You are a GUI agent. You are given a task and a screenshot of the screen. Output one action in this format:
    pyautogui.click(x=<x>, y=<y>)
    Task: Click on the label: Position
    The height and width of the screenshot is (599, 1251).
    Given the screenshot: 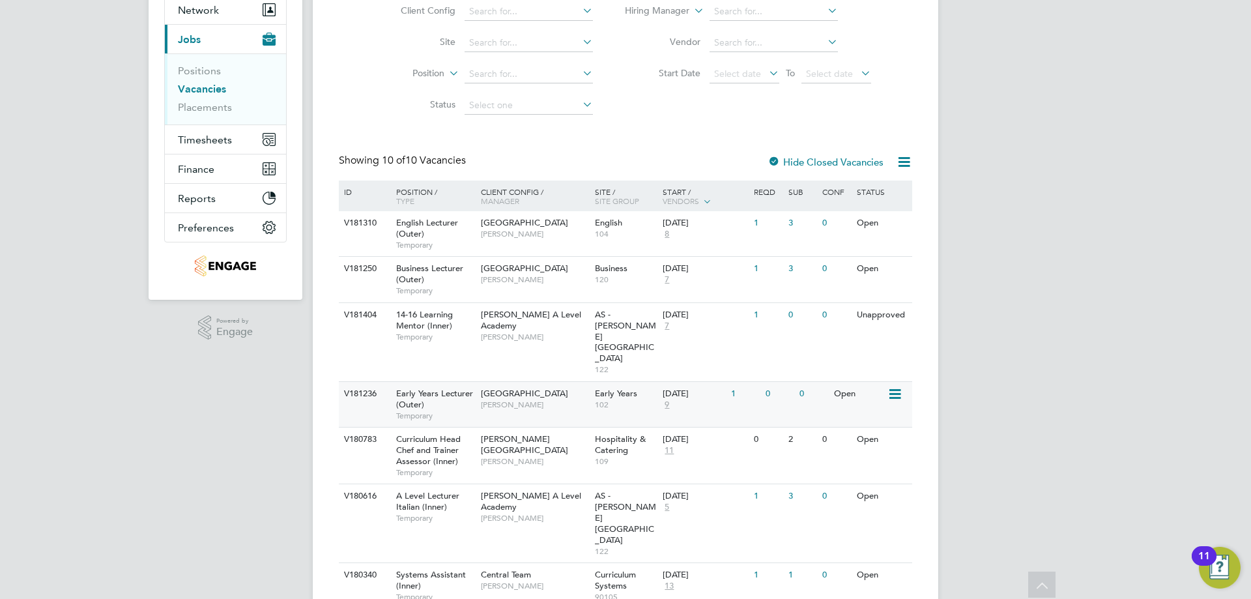 What is the action you would take?
    pyautogui.click(x=407, y=74)
    